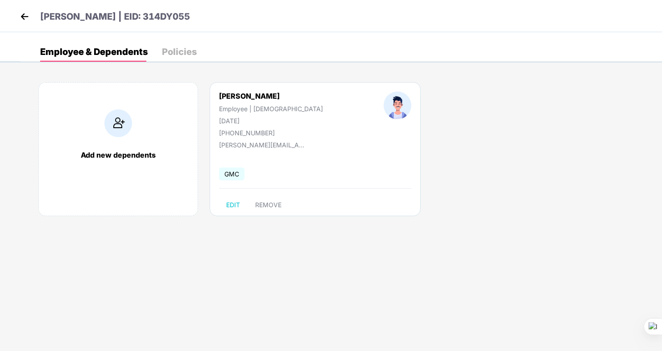 Image resolution: width=662 pixels, height=351 pixels. What do you see at coordinates (233, 205) in the screenshot?
I see `span: EDIT` at bounding box center [233, 205].